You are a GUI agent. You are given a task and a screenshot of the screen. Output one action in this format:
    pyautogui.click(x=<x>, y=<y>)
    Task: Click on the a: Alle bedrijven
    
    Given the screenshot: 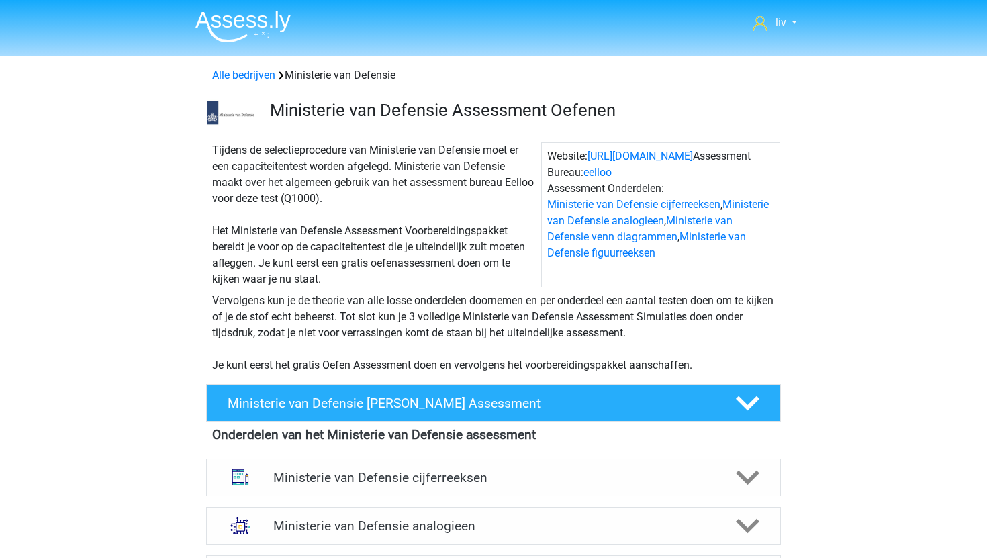 What is the action you would take?
    pyautogui.click(x=244, y=75)
    